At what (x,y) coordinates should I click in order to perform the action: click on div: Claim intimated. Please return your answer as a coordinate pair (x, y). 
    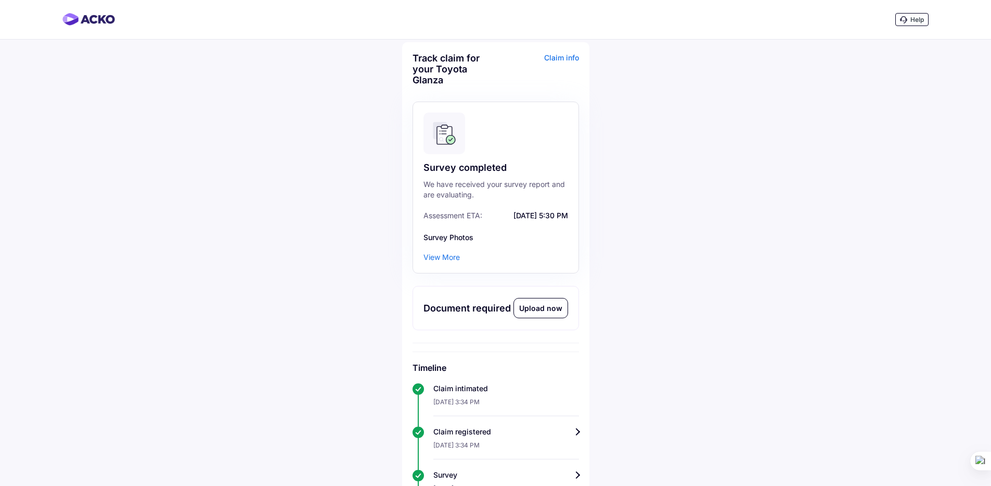
    Looking at the image, I should click on (506, 388).